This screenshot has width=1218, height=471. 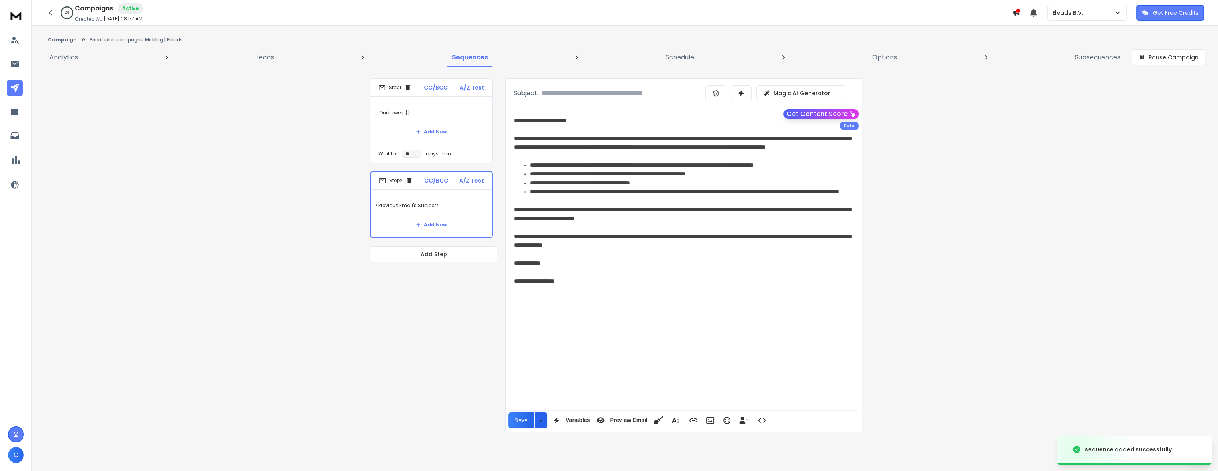 What do you see at coordinates (130, 8) in the screenshot?
I see `div: Active` at bounding box center [130, 8].